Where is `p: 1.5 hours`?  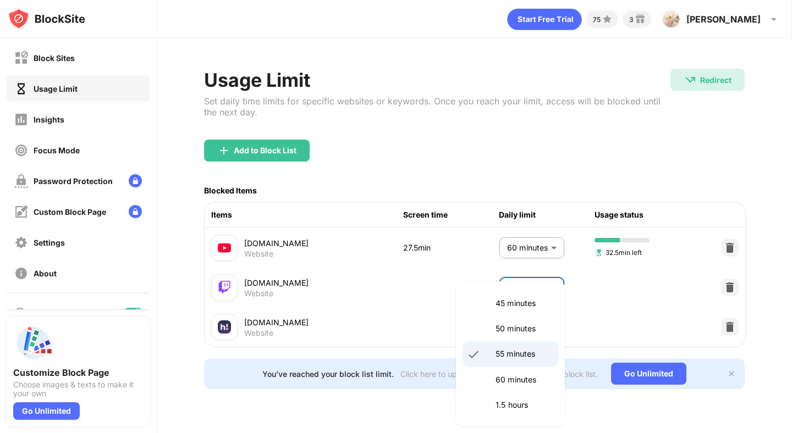 p: 1.5 hours is located at coordinates (523, 405).